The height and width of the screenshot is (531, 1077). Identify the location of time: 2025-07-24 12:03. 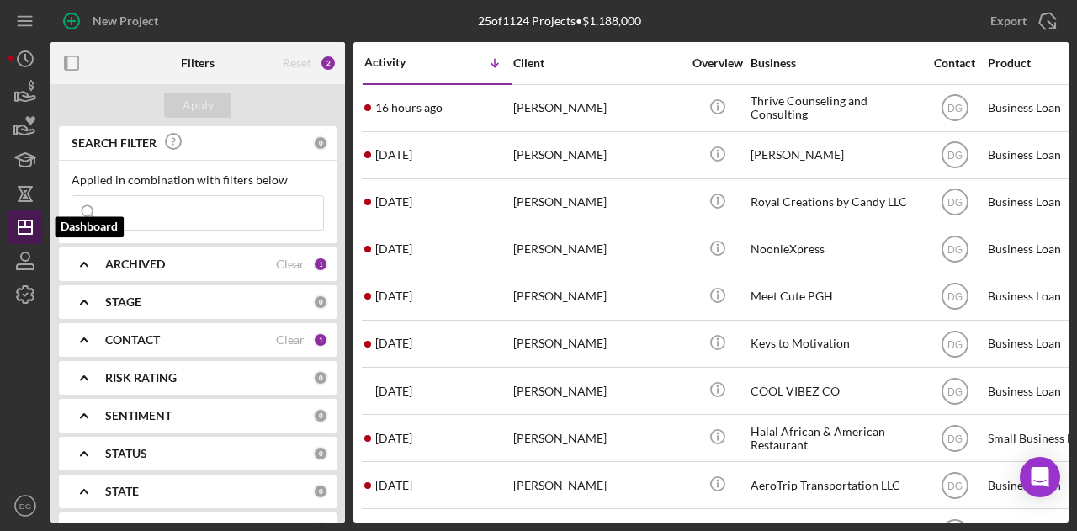
(394, 485).